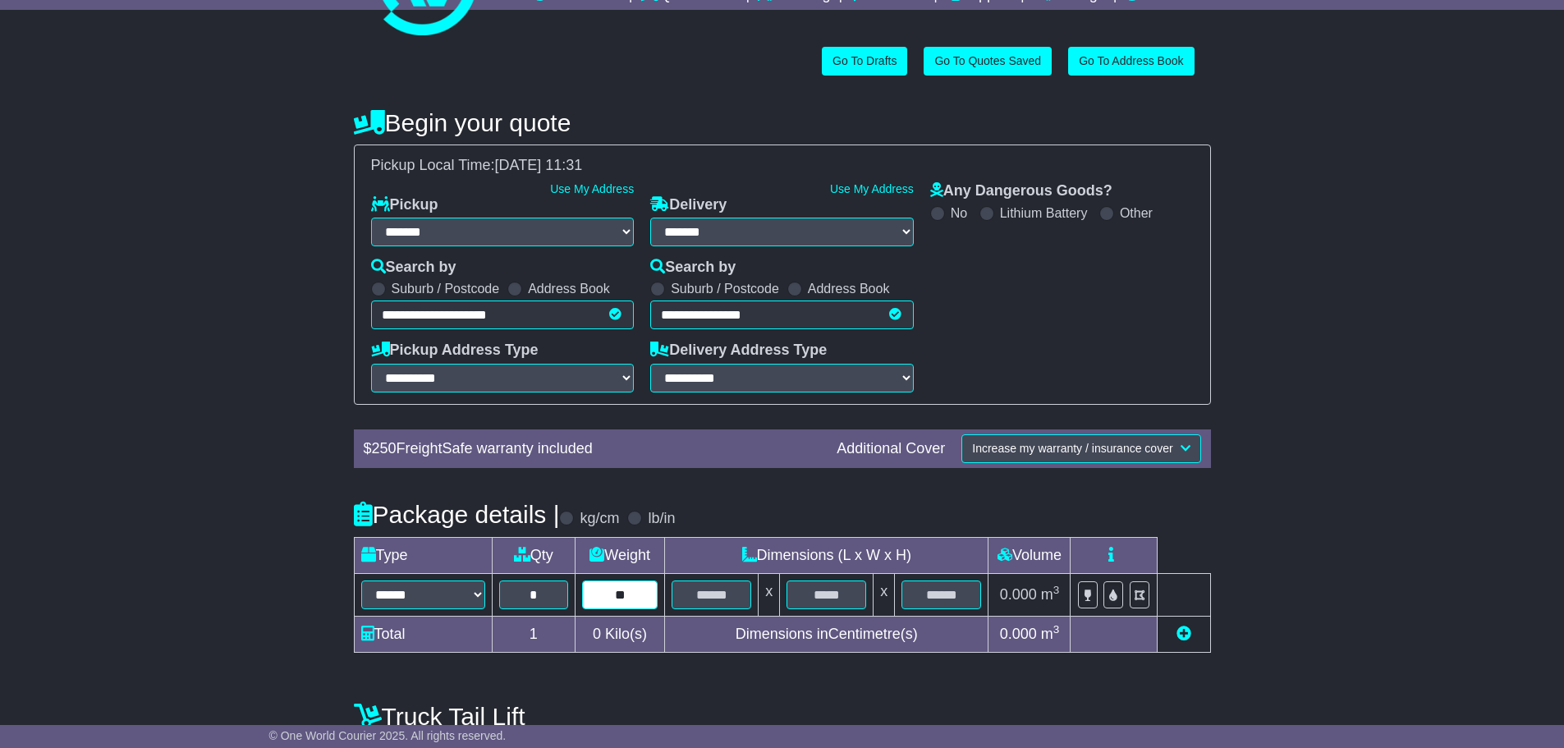 Image resolution: width=1564 pixels, height=748 pixels. I want to click on td: Volume, so click(1029, 555).